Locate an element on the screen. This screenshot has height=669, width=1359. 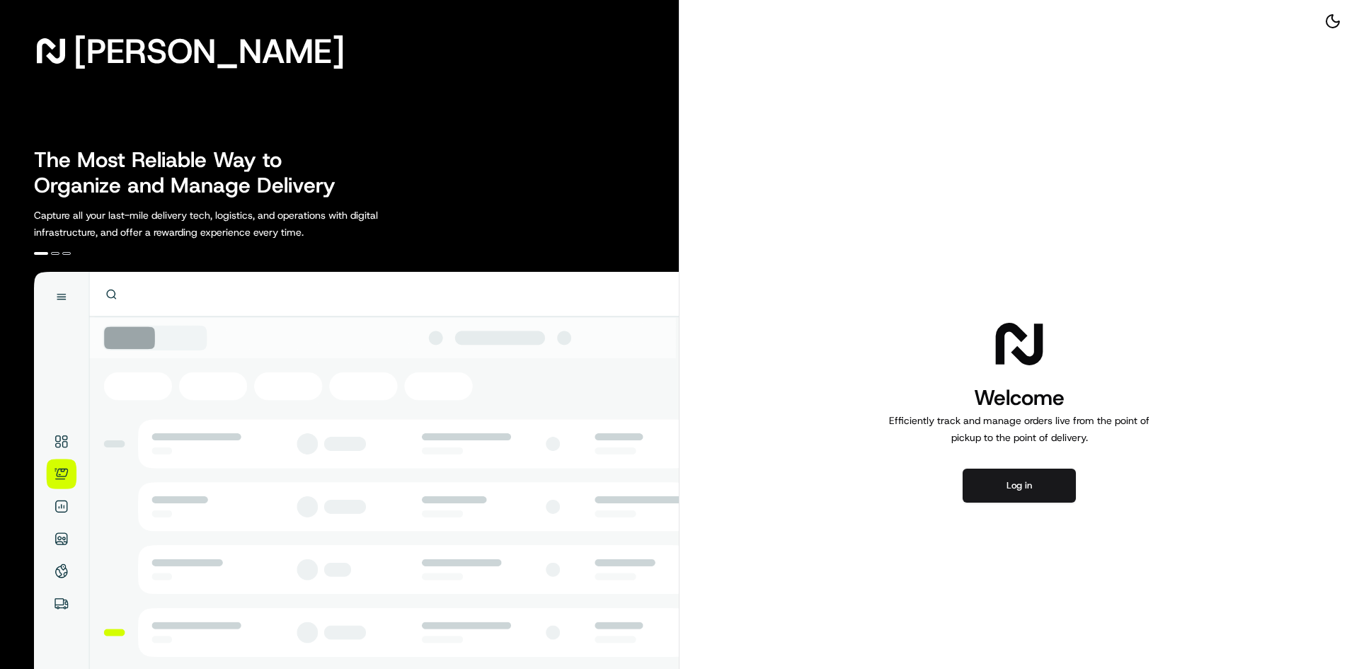
h1: Welcome is located at coordinates (1019, 398).